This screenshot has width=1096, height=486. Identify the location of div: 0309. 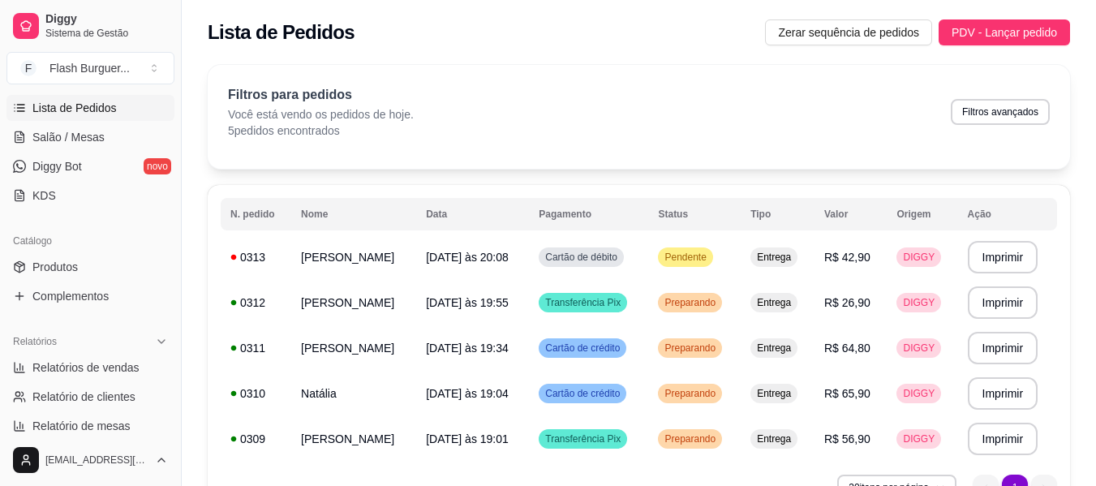
(256, 439).